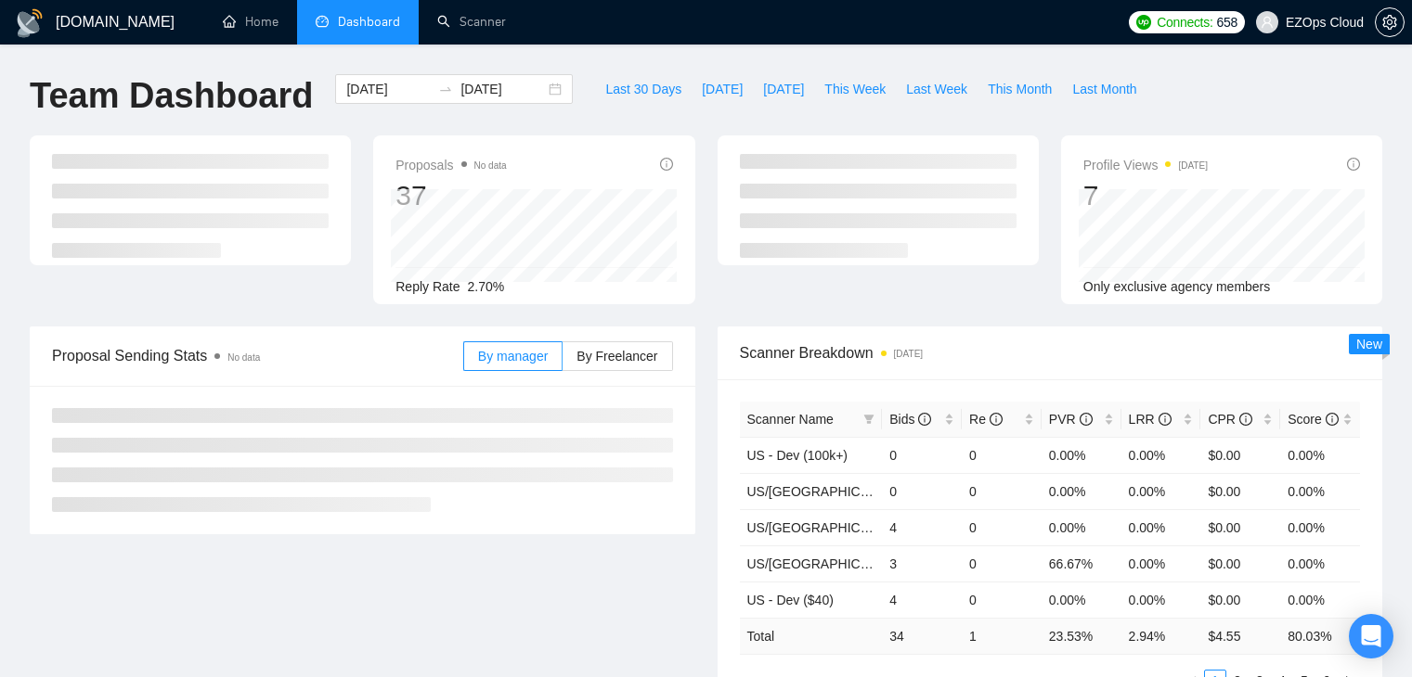 Image resolution: width=1412 pixels, height=677 pixels. What do you see at coordinates (811, 636) in the screenshot?
I see `td: Total` at bounding box center [811, 636].